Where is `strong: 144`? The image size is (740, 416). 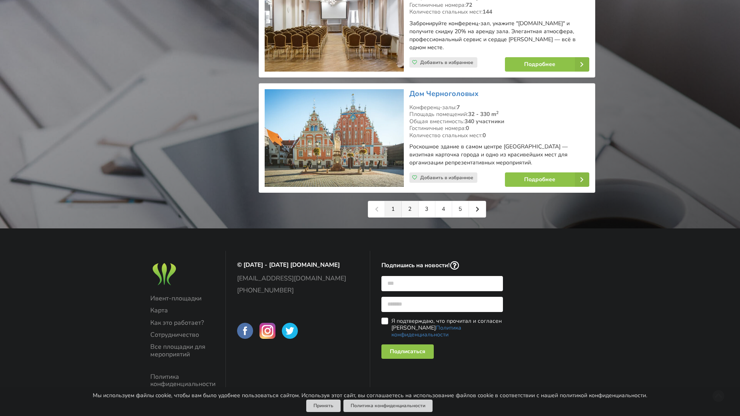
strong: 144 is located at coordinates (487, 12).